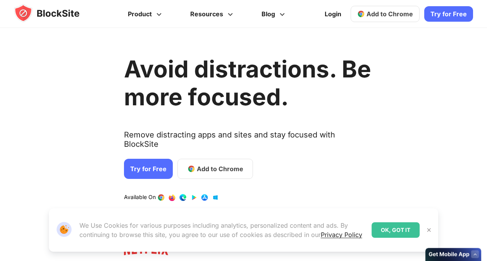 The width and height of the screenshot is (487, 261). I want to click on img: chrome-icon.svg, so click(361, 14).